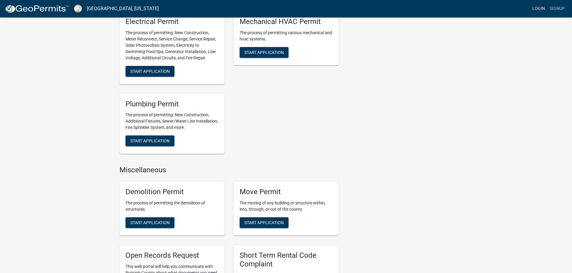  What do you see at coordinates (172, 22) in the screenshot?
I see `h5: Electrical Permit` at bounding box center [172, 22].